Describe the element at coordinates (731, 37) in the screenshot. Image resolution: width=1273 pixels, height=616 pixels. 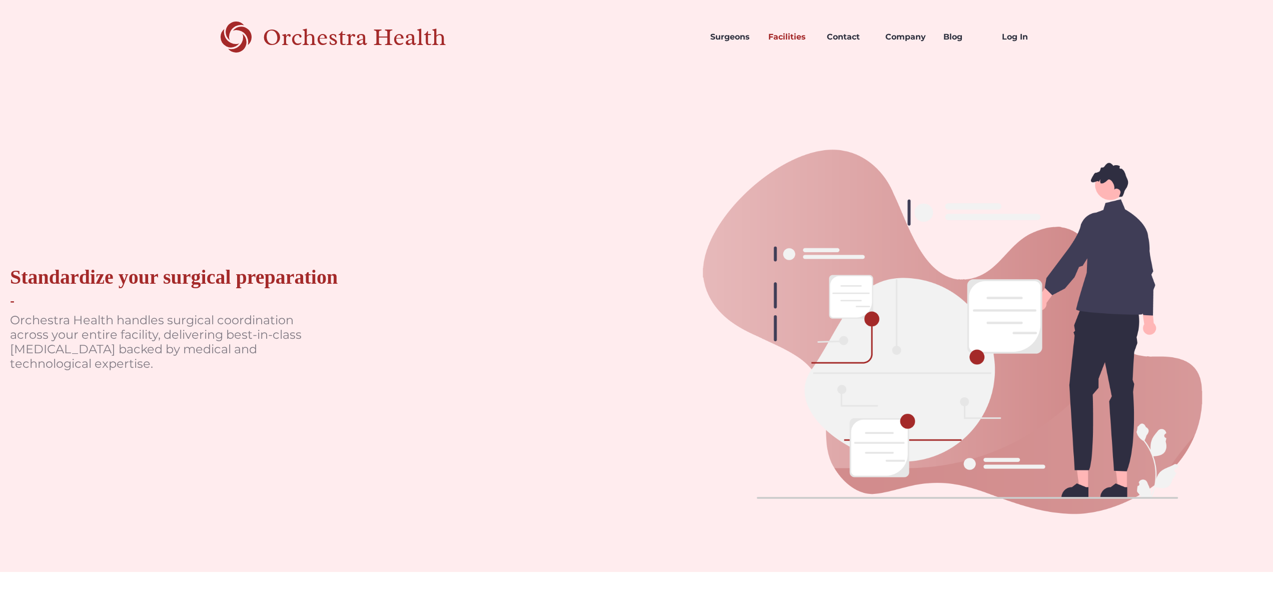
I see `a: Surgeons` at that location.